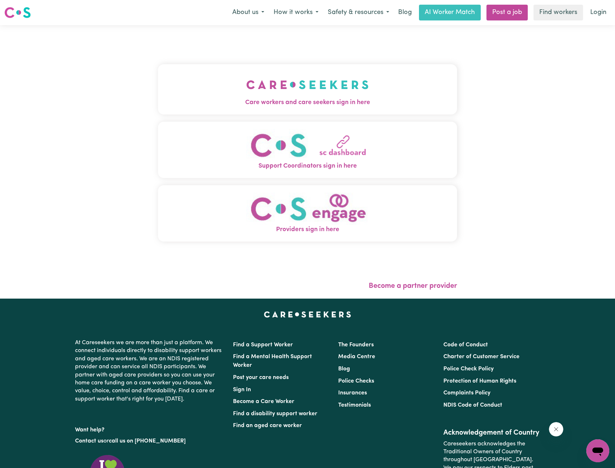 The image size is (615, 468). I want to click on a: Post a job, so click(507, 13).